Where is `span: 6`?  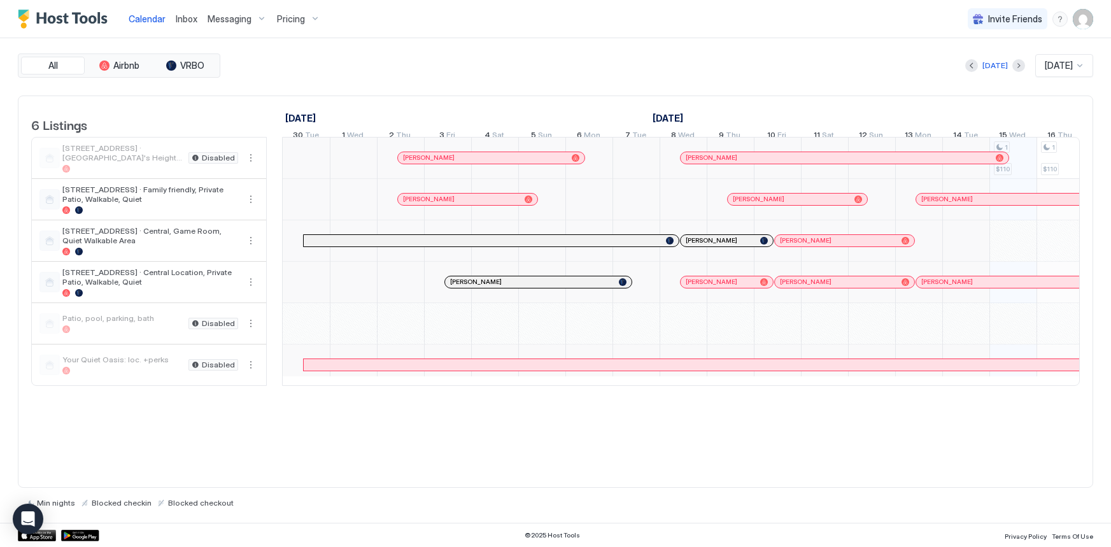 span: 6 is located at coordinates (579, 136).